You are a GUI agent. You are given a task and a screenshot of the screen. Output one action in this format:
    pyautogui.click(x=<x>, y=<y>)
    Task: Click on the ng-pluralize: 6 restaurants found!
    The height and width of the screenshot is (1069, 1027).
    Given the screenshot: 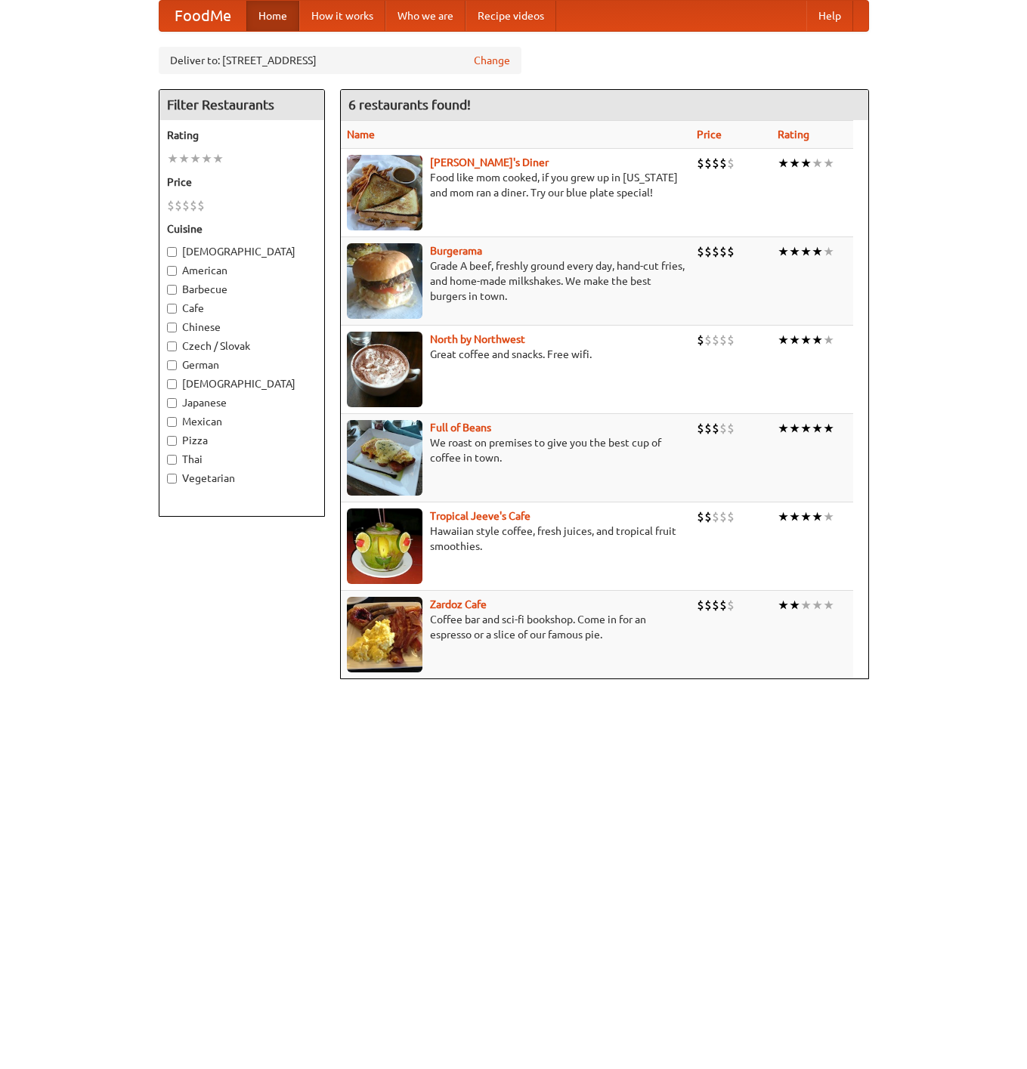 What is the action you would take?
    pyautogui.click(x=410, y=104)
    